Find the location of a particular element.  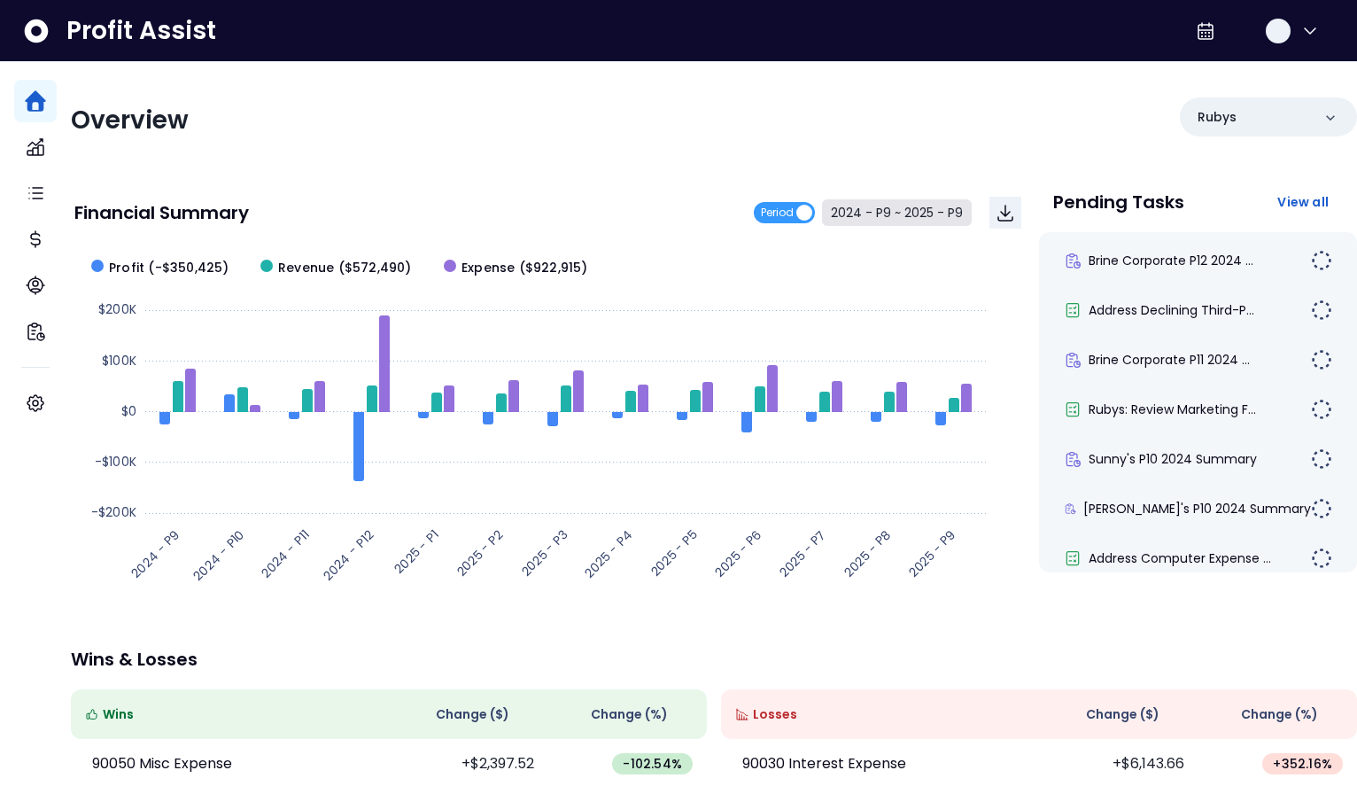

text: 2025 - P7 is located at coordinates (803, 553).